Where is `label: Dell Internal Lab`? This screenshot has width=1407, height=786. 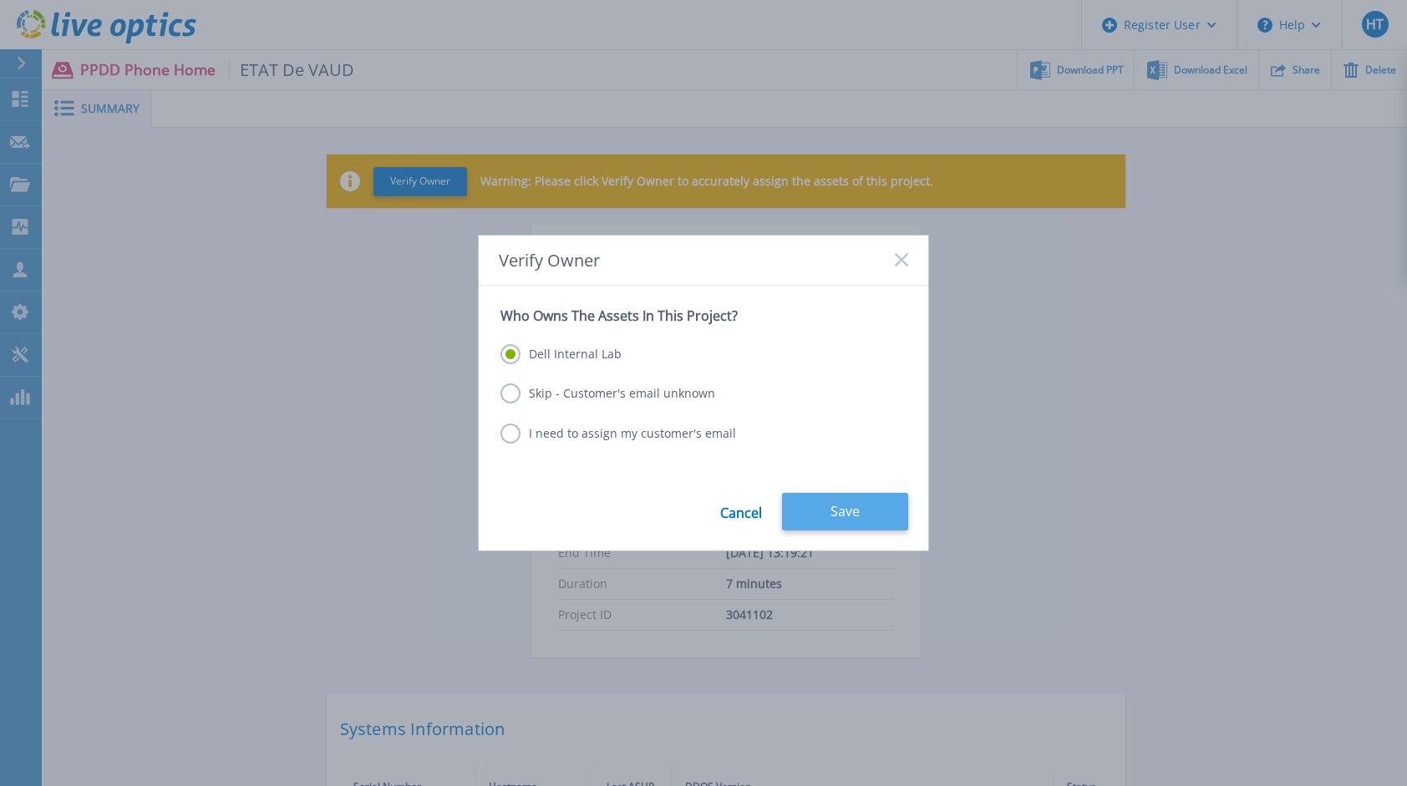 label: Dell Internal Lab is located at coordinates (561, 354).